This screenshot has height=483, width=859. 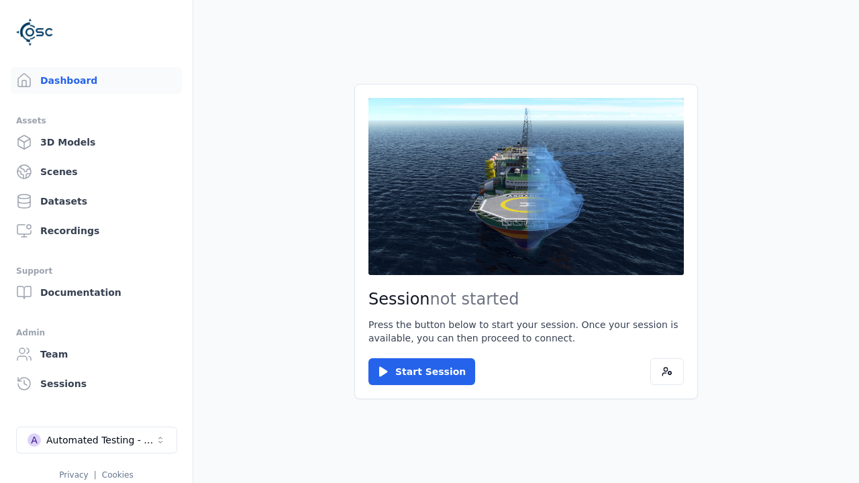 I want to click on a: Datasets, so click(x=96, y=201).